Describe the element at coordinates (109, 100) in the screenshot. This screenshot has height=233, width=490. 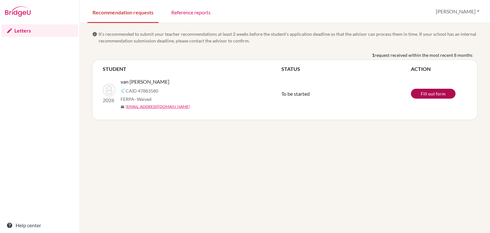
I see `p: 2026` at that location.